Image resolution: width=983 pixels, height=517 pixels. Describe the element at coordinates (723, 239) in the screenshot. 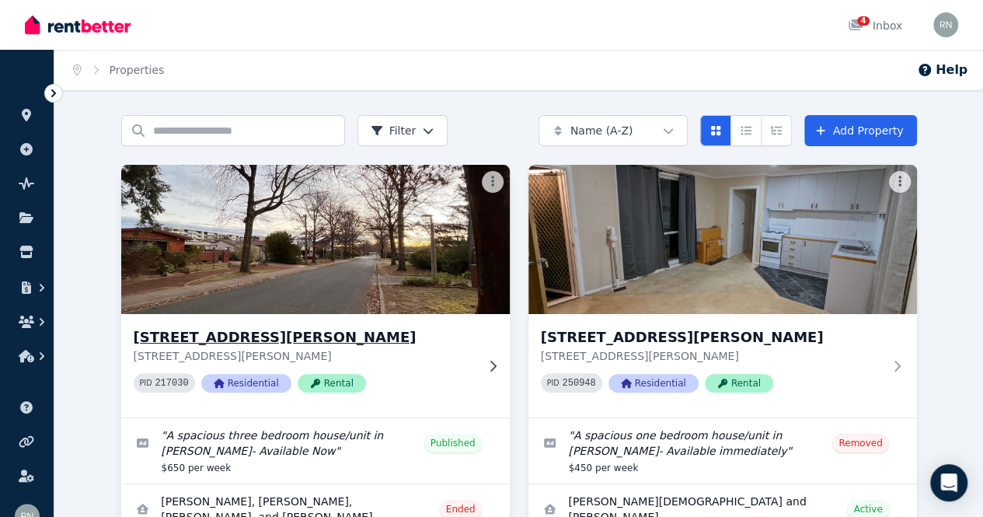

I see `img: 2/56 Blacket Street, Downer` at that location.